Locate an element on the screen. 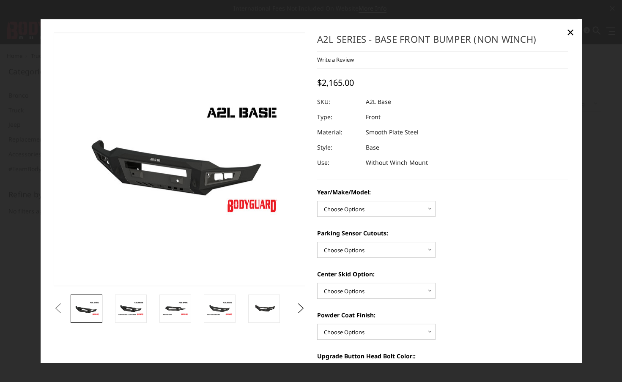  dd: Base is located at coordinates (372, 148).